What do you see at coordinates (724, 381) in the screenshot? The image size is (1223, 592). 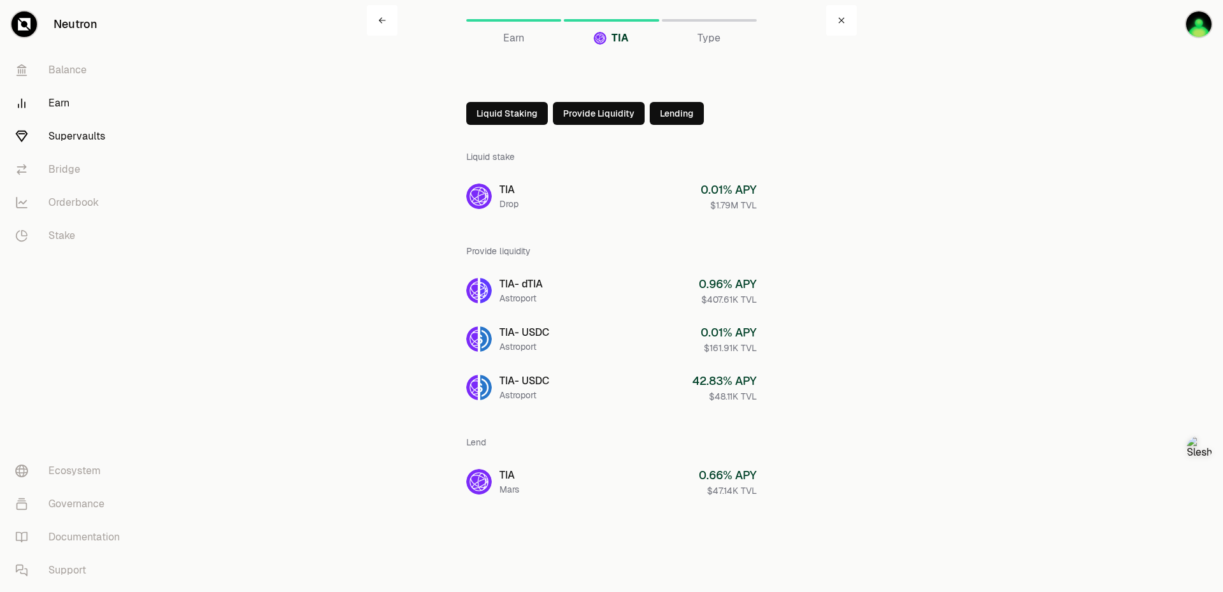 I see `div: 42.83 % APY` at bounding box center [724, 381].